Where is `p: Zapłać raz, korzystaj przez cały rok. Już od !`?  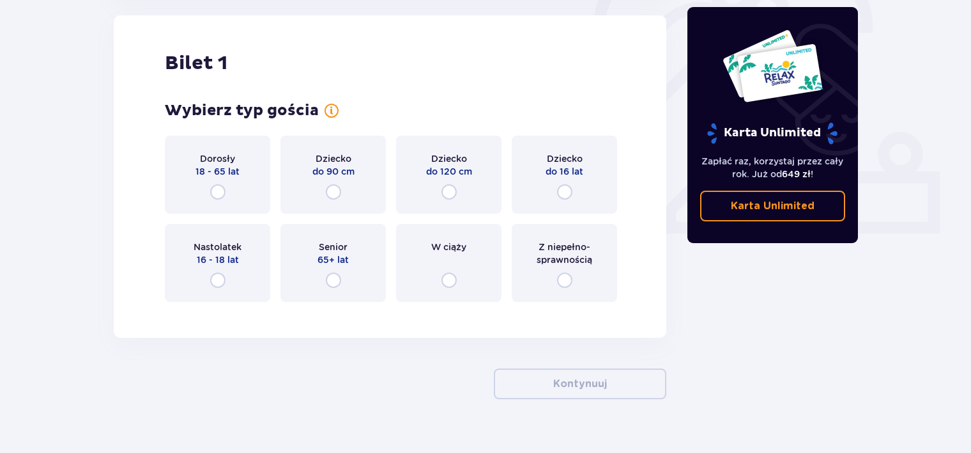 p: Zapłać raz, korzystaj przez cały rok. Już od ! is located at coordinates (773, 167).